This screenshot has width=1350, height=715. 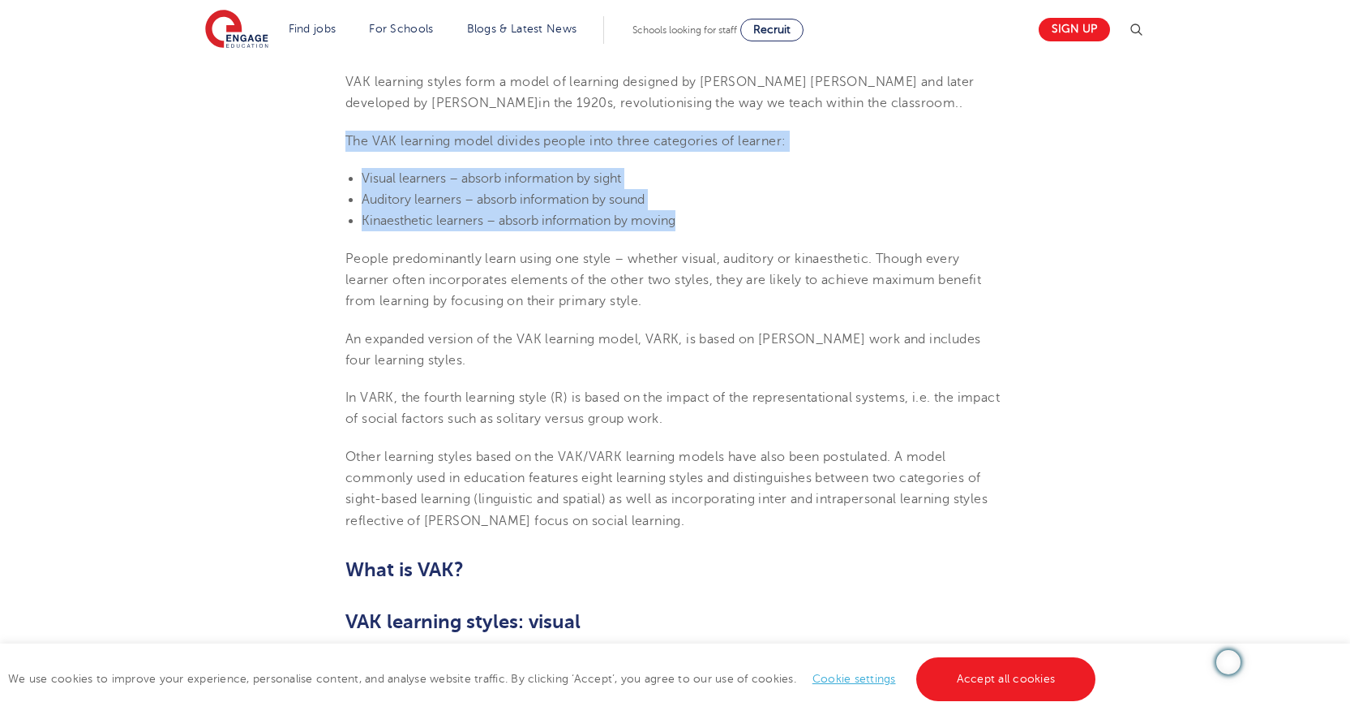 I want to click on a: Accept all cookies, so click(x=1007, y=679).